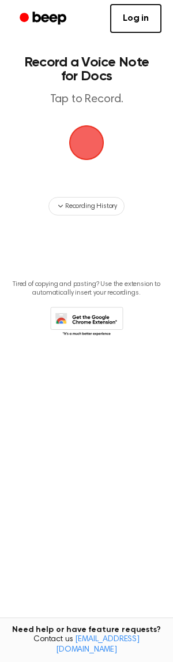  Describe the element at coordinates (44, 18) in the screenshot. I see `a: Beep` at that location.